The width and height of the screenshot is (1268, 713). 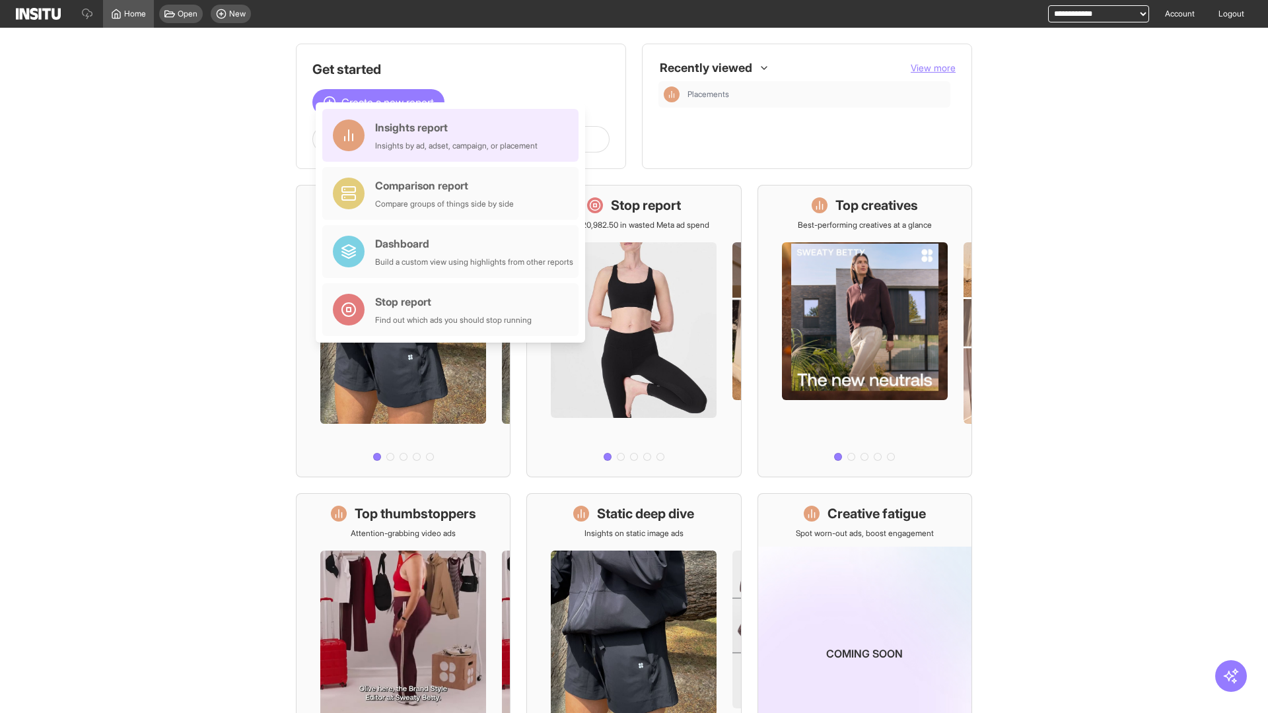 I want to click on img: Logo, so click(x=38, y=14).